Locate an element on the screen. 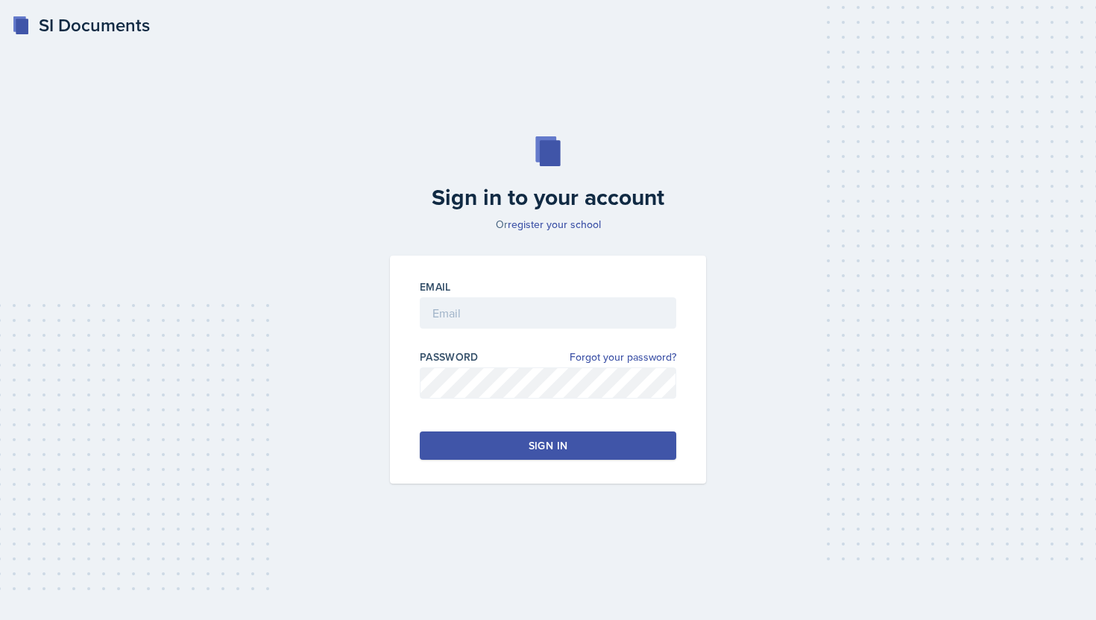 The image size is (1096, 620). label: Email is located at coordinates (435, 287).